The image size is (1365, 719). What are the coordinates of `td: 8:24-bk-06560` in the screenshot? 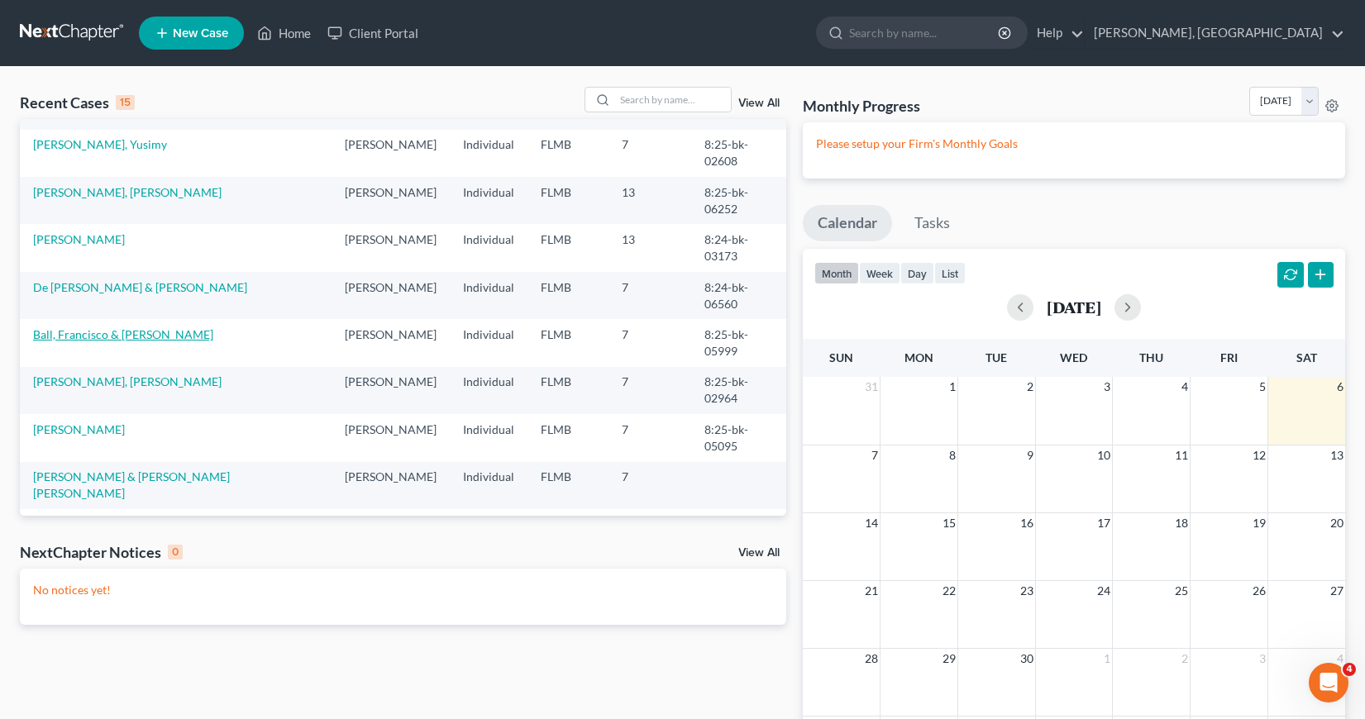 It's located at (738, 295).